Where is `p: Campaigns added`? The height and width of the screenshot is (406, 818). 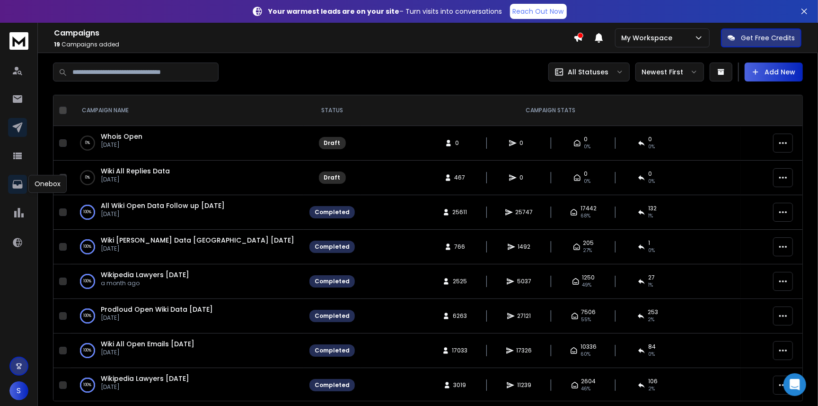
p: Campaigns added is located at coordinates (314, 44).